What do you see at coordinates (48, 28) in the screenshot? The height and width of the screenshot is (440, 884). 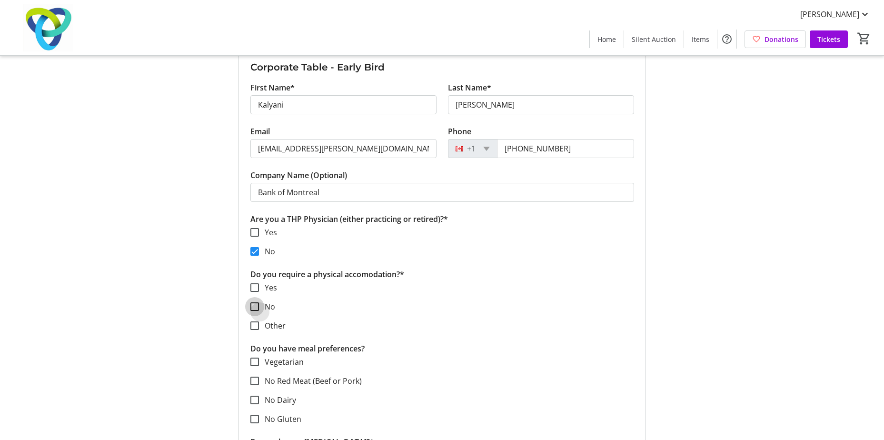 I see `img: Trillium Health Partners Foundation's Logo` at bounding box center [48, 28].